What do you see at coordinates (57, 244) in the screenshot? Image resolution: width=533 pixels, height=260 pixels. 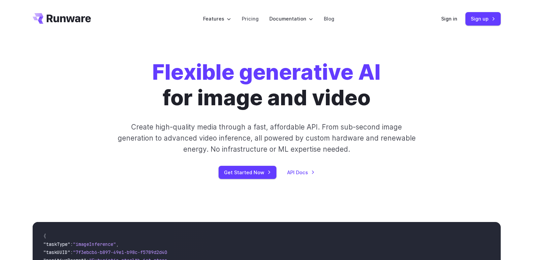 I see `span: "taskType"` at bounding box center [57, 244].